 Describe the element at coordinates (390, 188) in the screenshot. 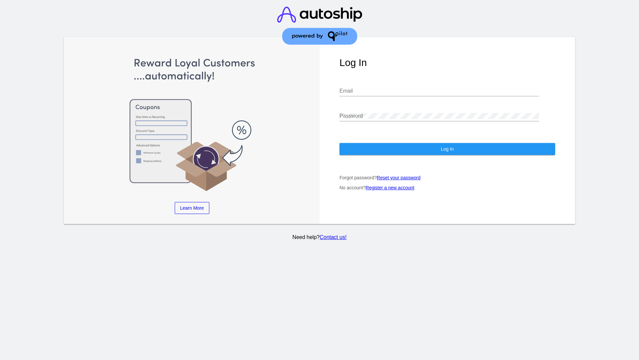

I see `a: Register a new account` at that location.